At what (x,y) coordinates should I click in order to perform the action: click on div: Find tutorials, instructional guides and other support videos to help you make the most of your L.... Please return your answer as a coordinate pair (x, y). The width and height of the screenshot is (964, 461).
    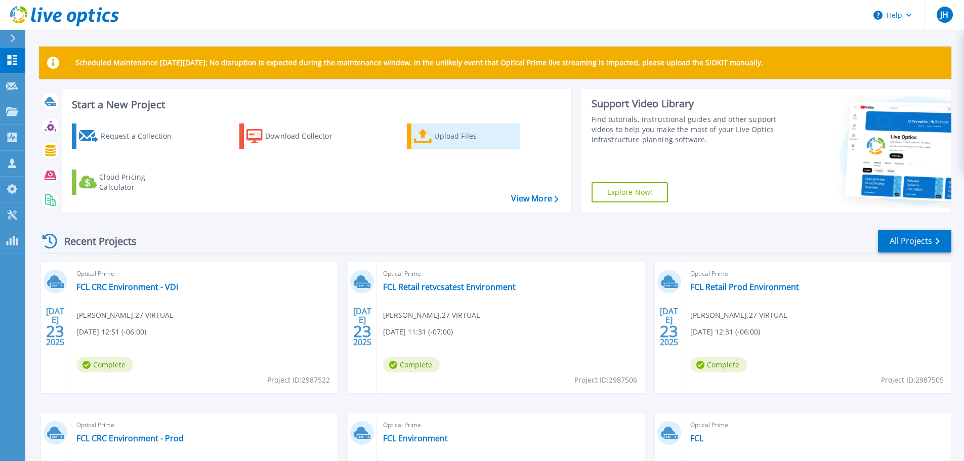
    Looking at the image, I should click on (686, 130).